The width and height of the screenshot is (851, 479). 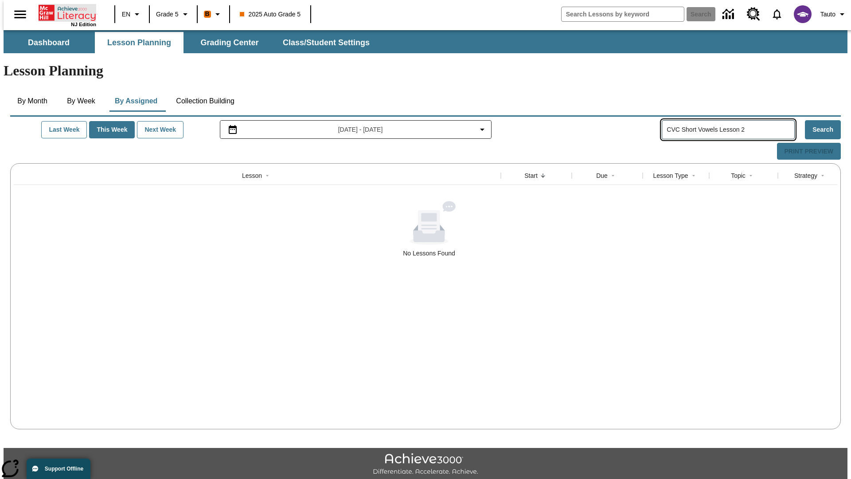 I want to click on span: Tauto, so click(x=828, y=14).